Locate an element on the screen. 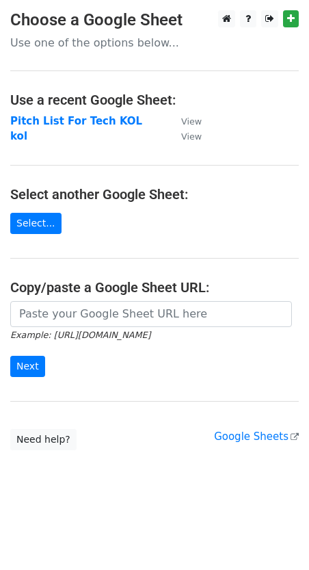 The image size is (309, 570). input: Next is located at coordinates (27, 366).